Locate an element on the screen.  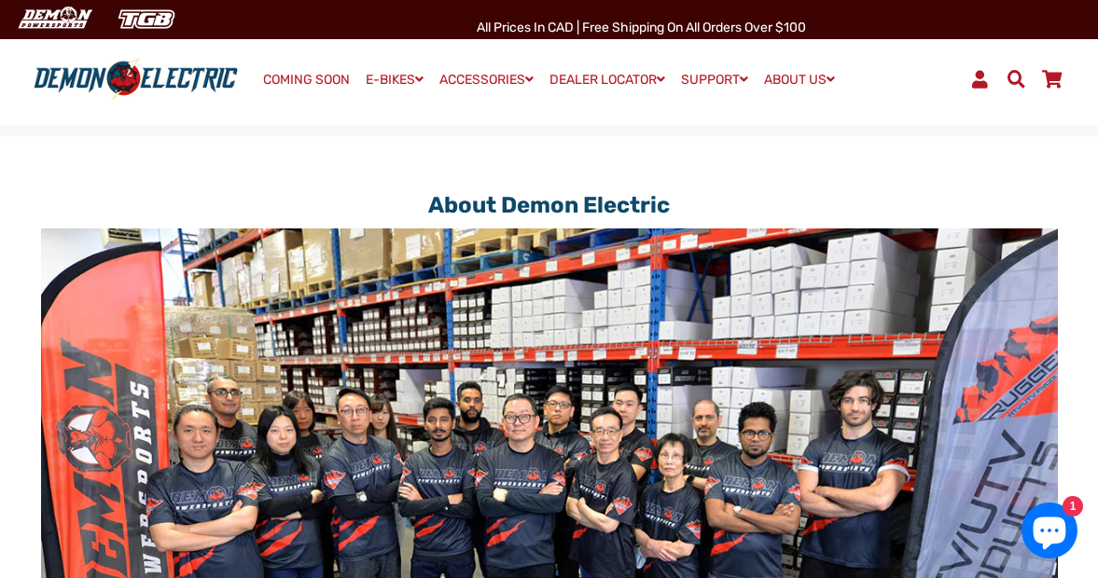
a: COMING SOON is located at coordinates (306, 80).